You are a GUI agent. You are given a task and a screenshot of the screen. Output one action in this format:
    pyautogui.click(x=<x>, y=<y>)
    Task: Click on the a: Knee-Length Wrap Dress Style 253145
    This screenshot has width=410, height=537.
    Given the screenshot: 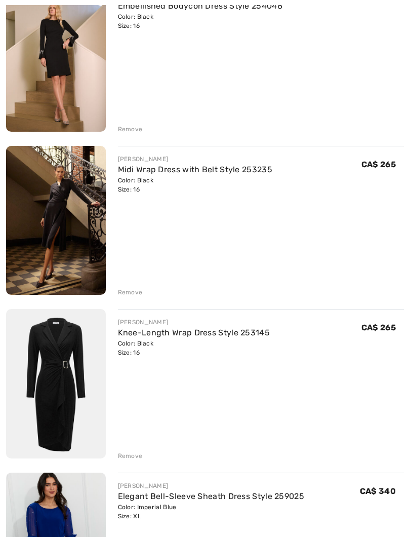 What is the action you would take?
    pyautogui.click(x=194, y=332)
    